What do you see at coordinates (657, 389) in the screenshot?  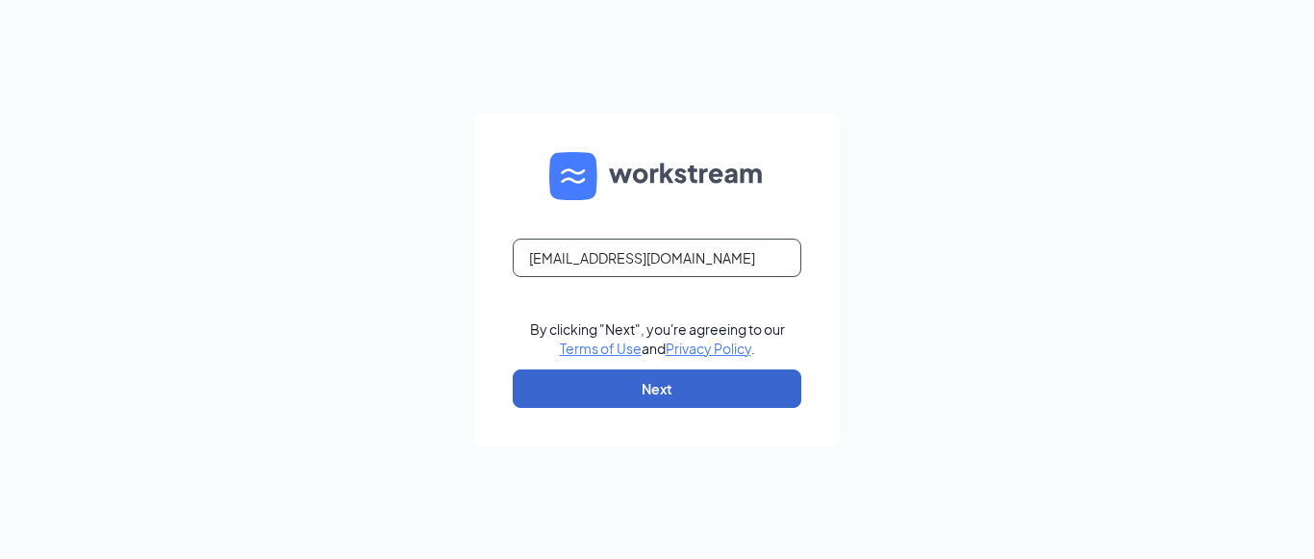 I see `button: Next` at bounding box center [657, 389].